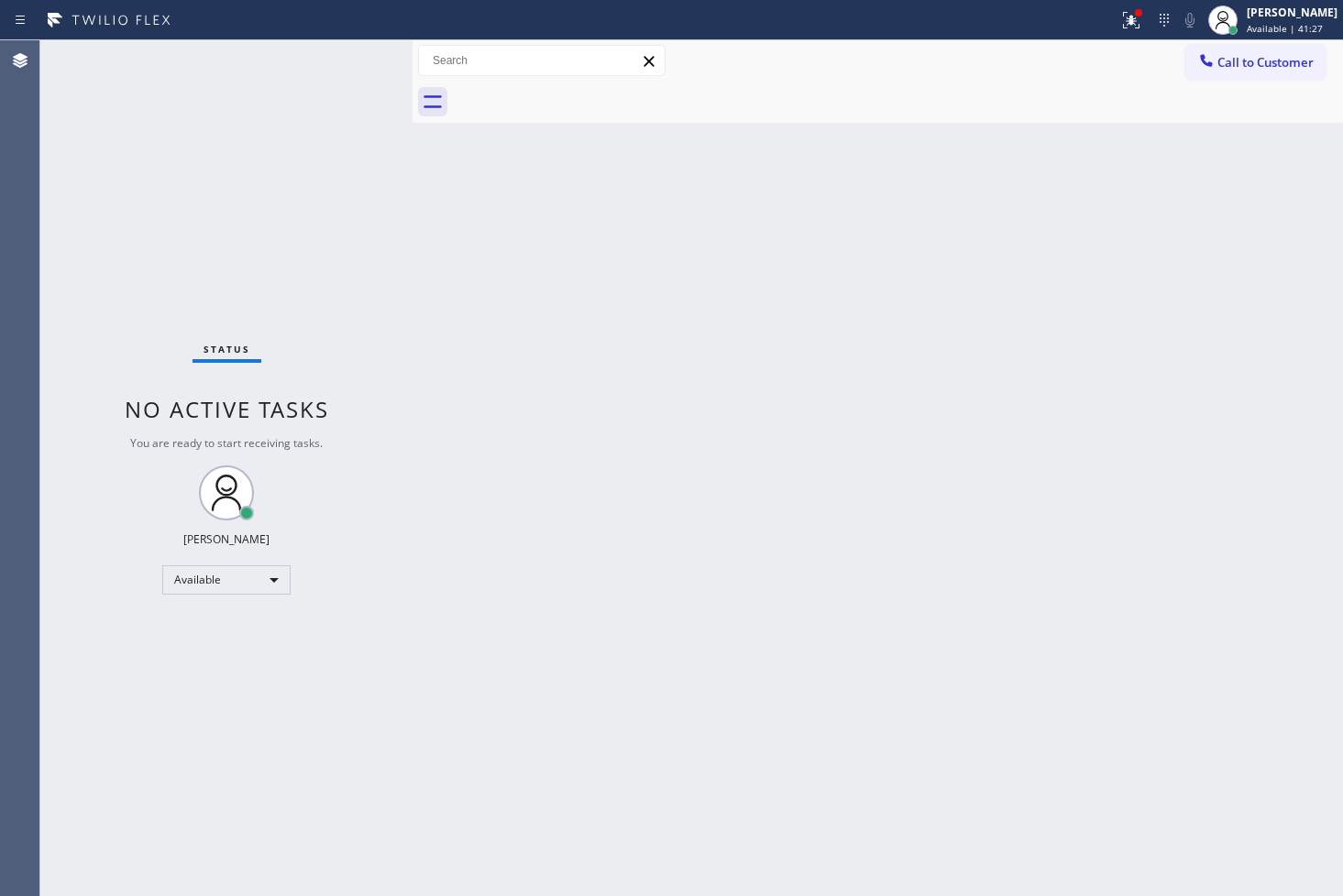  I want to click on button: Call to Customer, so click(1255, 63).